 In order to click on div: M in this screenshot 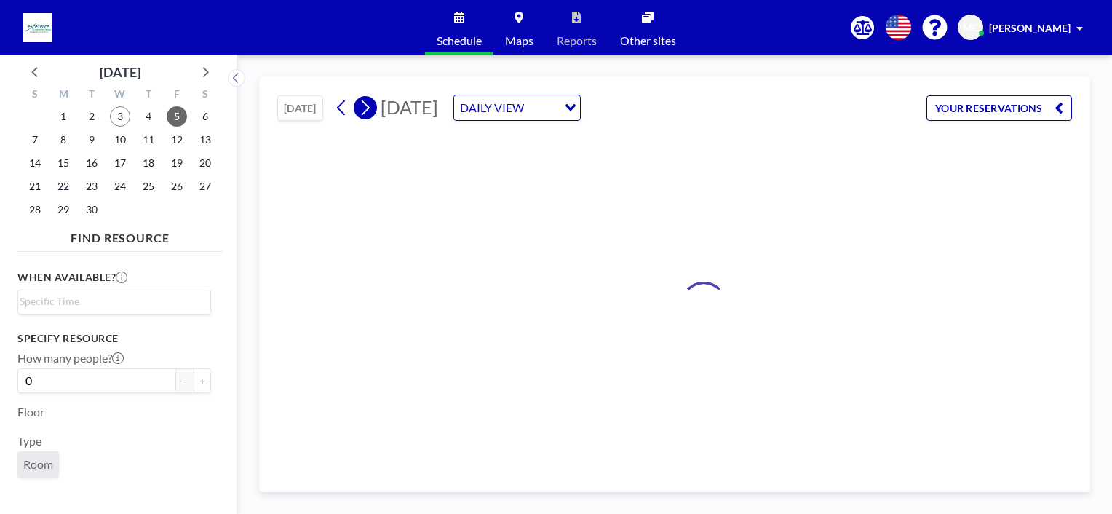, I will do `click(63, 95)`.